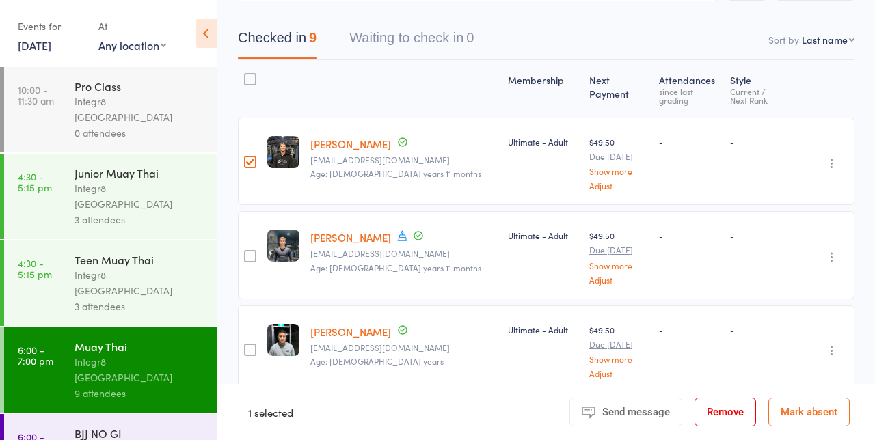  Describe the element at coordinates (271, 412) in the screenshot. I see `div: 1 selected` at that location.